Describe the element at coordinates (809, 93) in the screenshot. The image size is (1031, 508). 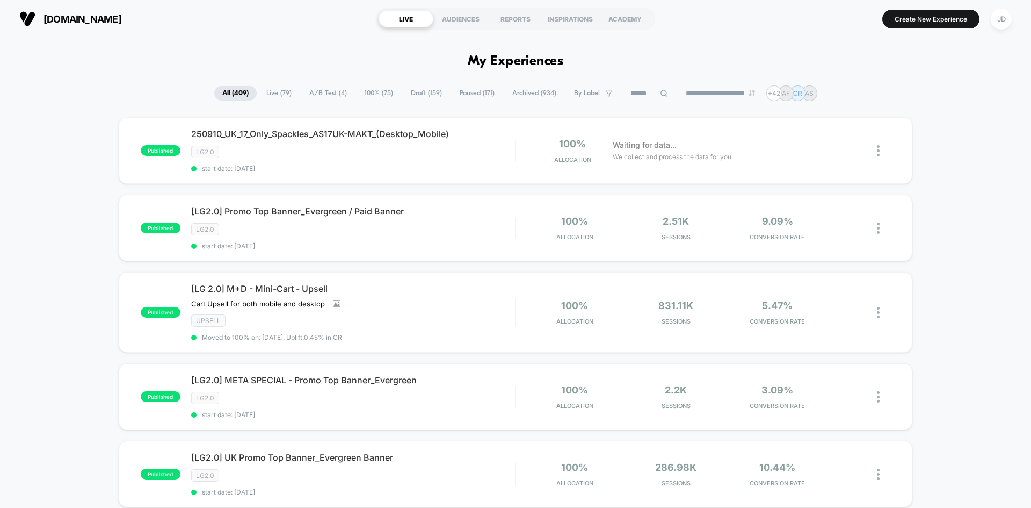
I see `p: AS` at that location.